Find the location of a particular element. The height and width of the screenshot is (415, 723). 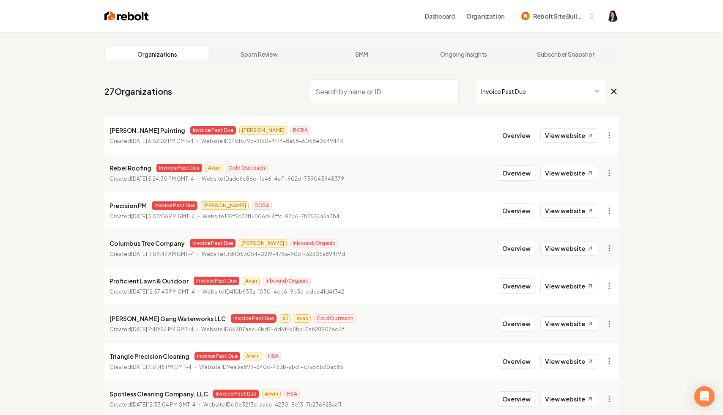

p: Triangle Precision Cleaning is located at coordinates (149, 356).